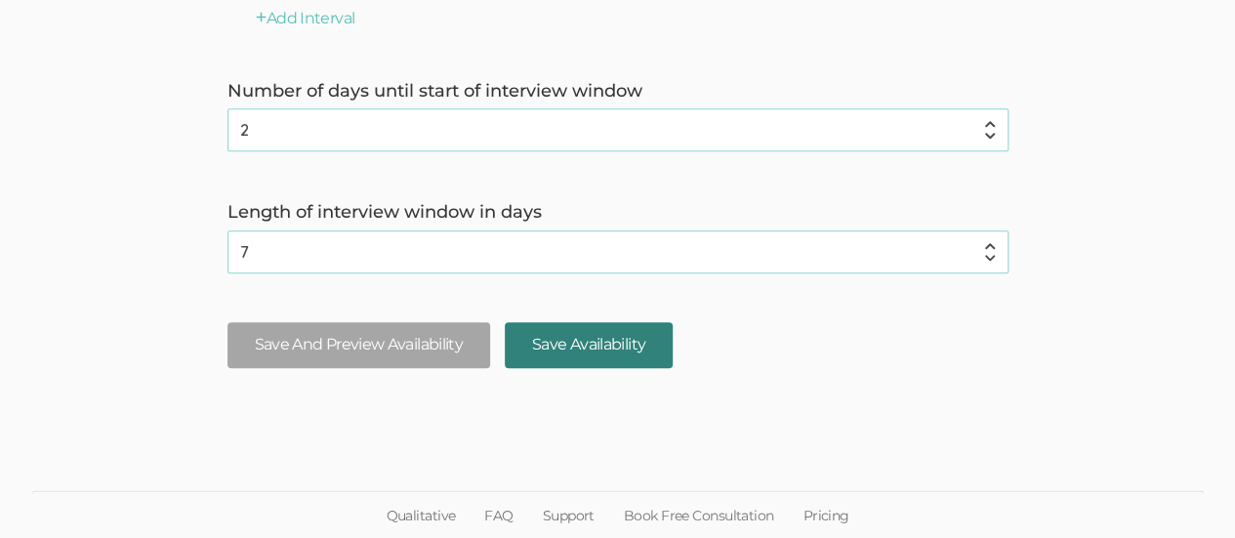 The image size is (1235, 538). I want to click on button: Save And Preview Availability, so click(358, 345).